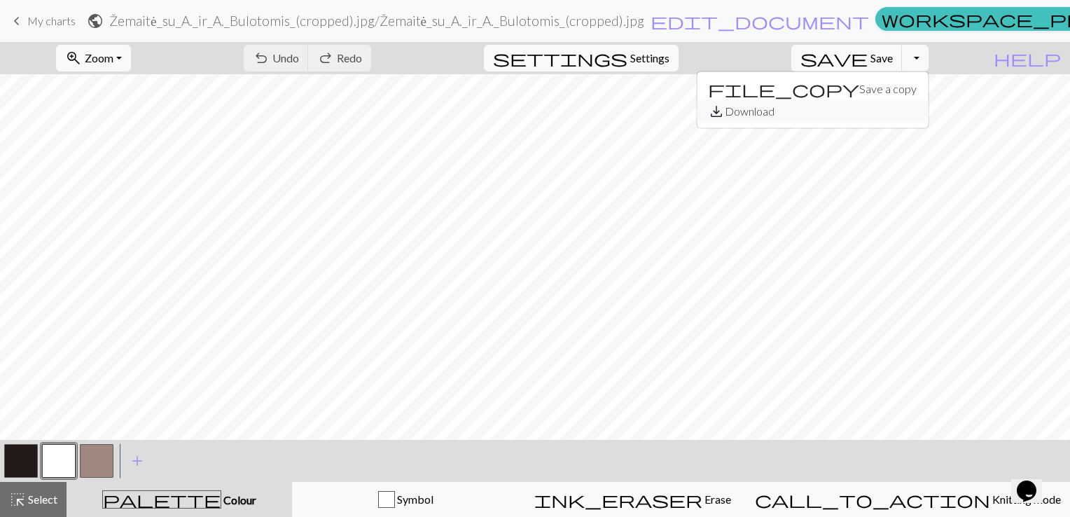  What do you see at coordinates (74, 58) in the screenshot?
I see `span: zoom_in` at bounding box center [74, 58].